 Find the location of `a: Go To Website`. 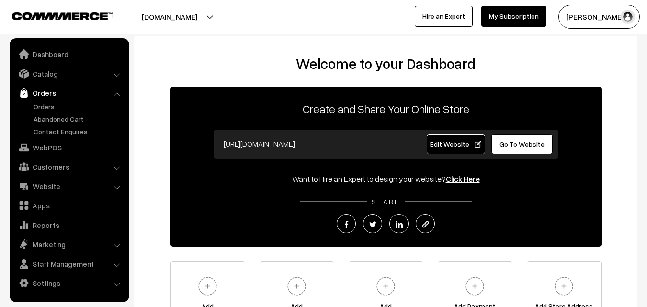

a: Go To Website is located at coordinates (522, 144).